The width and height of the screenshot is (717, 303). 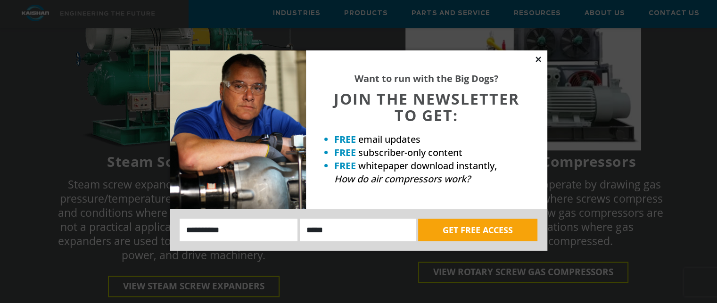 I want to click on span: whitepaper download instantly,, so click(x=428, y=166).